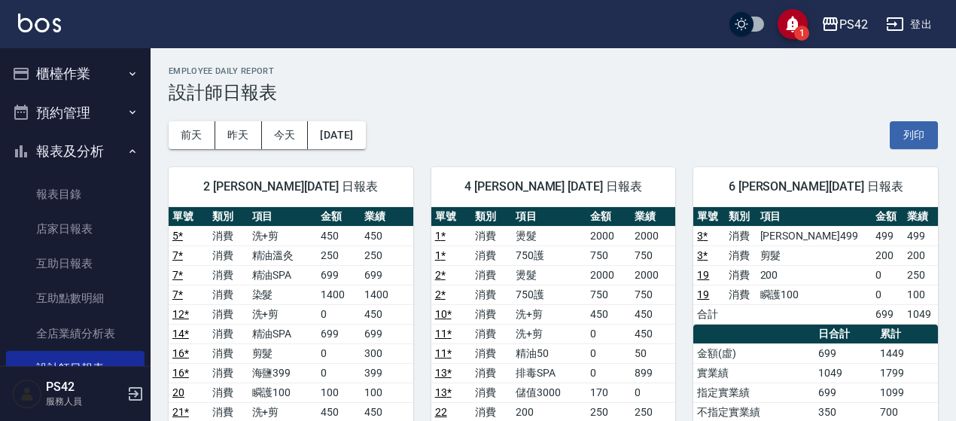 This screenshot has width=956, height=421. I want to click on td: 指定實業績, so click(753, 392).